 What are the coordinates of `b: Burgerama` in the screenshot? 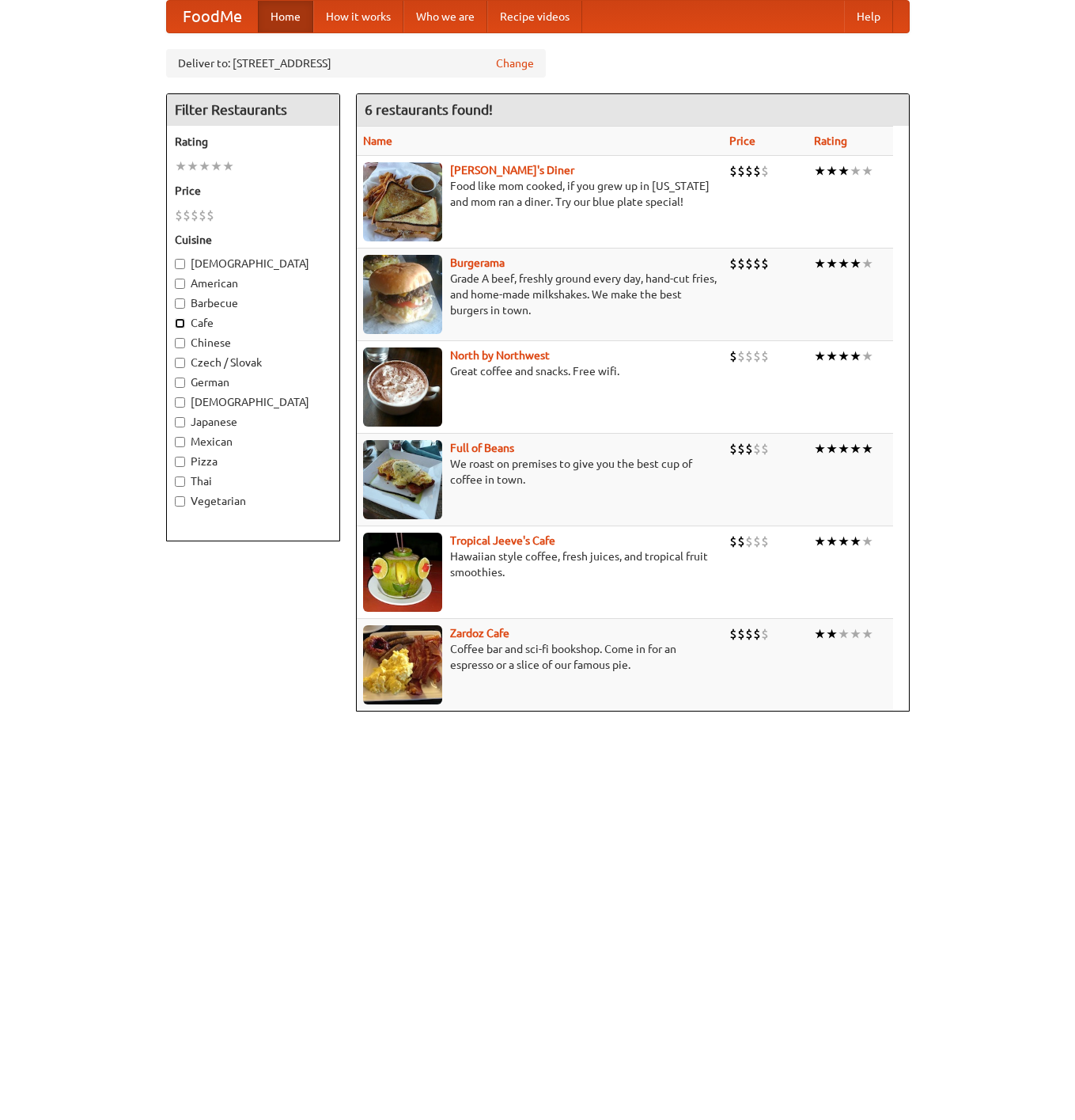 It's located at (477, 263).